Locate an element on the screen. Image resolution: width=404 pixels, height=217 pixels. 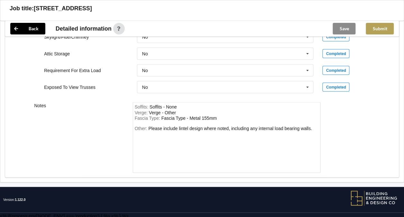
div: Notes is located at coordinates (79, 137).